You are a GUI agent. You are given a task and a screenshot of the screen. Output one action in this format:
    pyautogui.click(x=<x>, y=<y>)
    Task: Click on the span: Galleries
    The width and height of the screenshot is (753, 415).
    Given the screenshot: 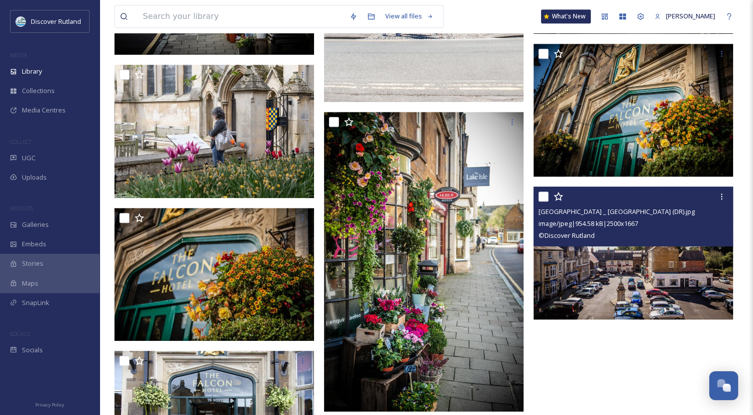 What is the action you would take?
    pyautogui.click(x=35, y=225)
    